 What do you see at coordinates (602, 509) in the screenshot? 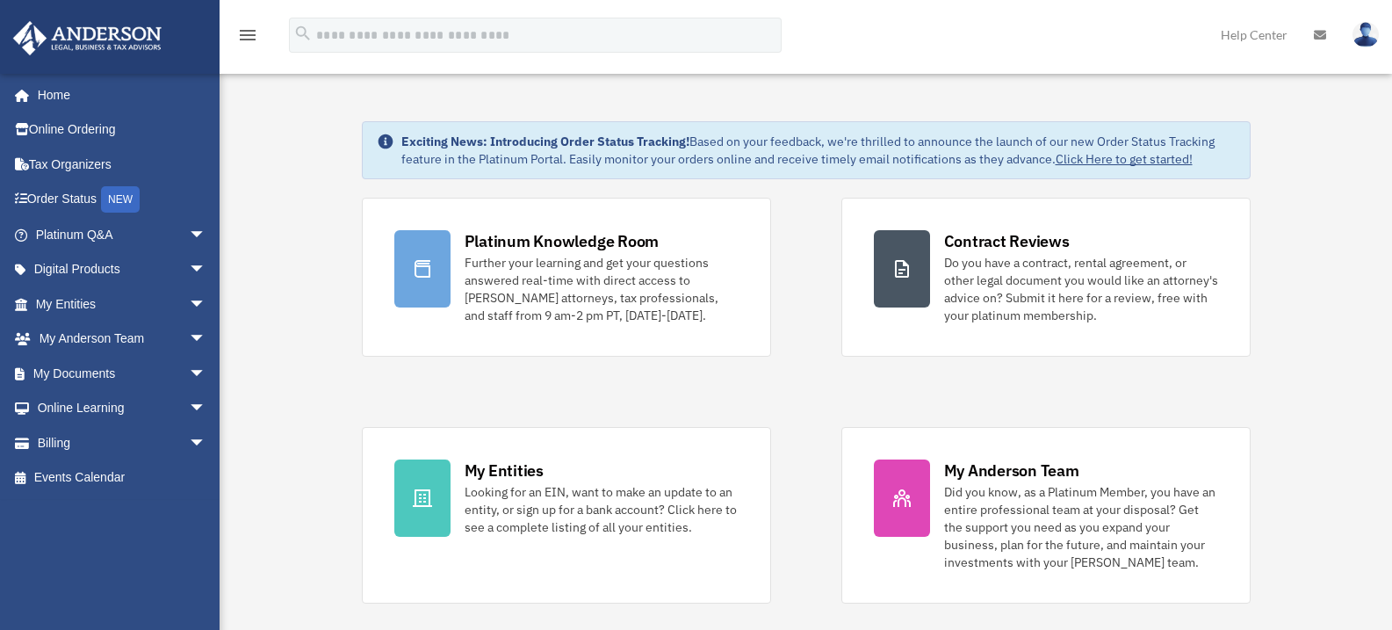
I see `div: Looking for an EIN, want to make an update to an entity, or sign up for a bank account? Click her...` at bounding box center [602, 509].